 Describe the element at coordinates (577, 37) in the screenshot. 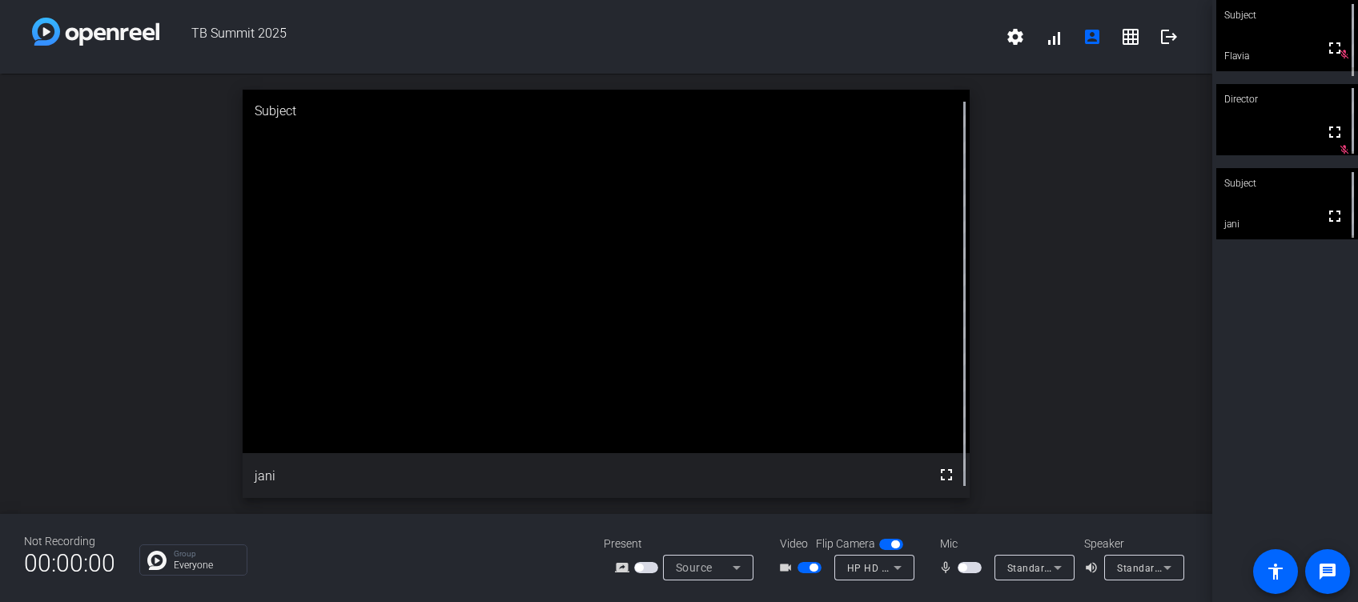

I see `span: TB Summit 2025` at that location.